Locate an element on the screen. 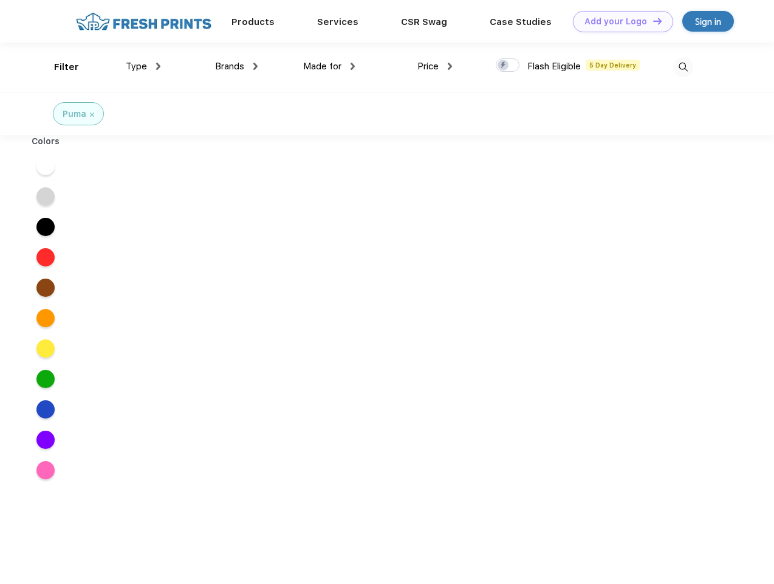 The height and width of the screenshot is (584, 774). span: 5 Day Delivery is located at coordinates (613, 65).